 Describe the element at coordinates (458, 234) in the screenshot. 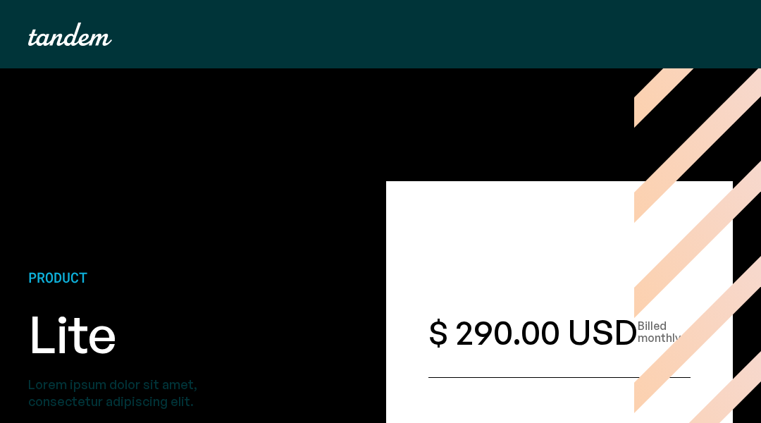

I see `div: Purchase` at that location.